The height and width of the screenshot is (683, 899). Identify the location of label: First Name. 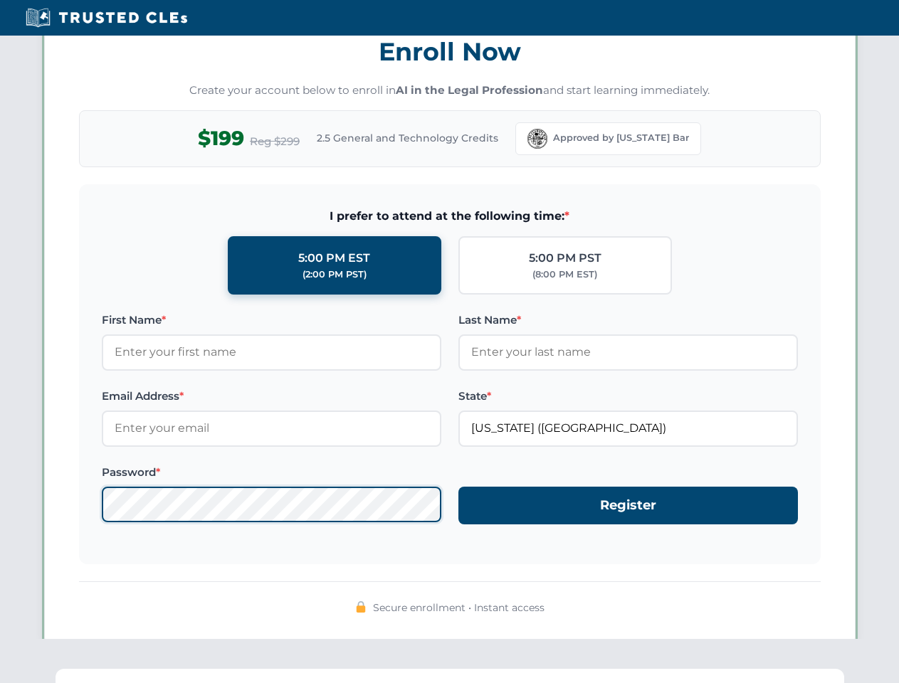
(271, 320).